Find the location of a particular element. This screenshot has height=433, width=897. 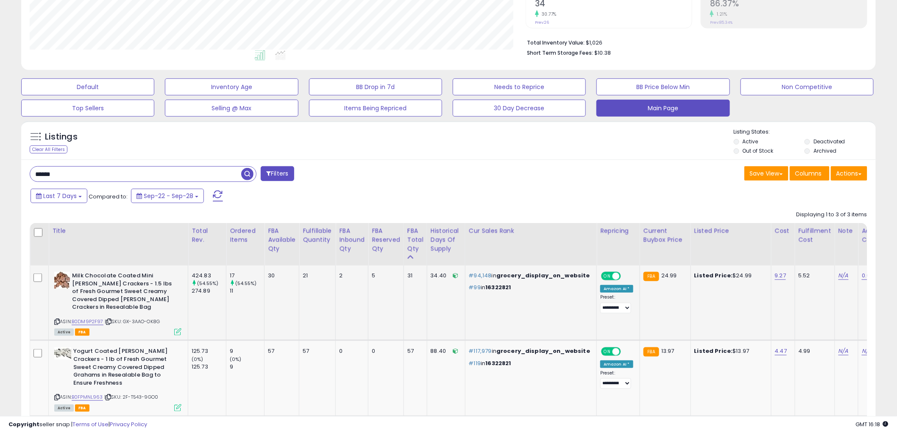

span: | SKU: GX-3AAO-OK8G is located at coordinates (132, 321).